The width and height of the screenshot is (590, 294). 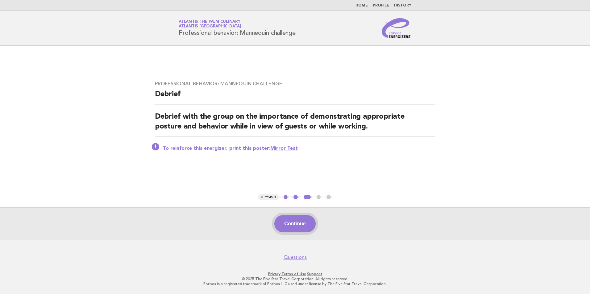 I want to click on button: 1, so click(x=286, y=198).